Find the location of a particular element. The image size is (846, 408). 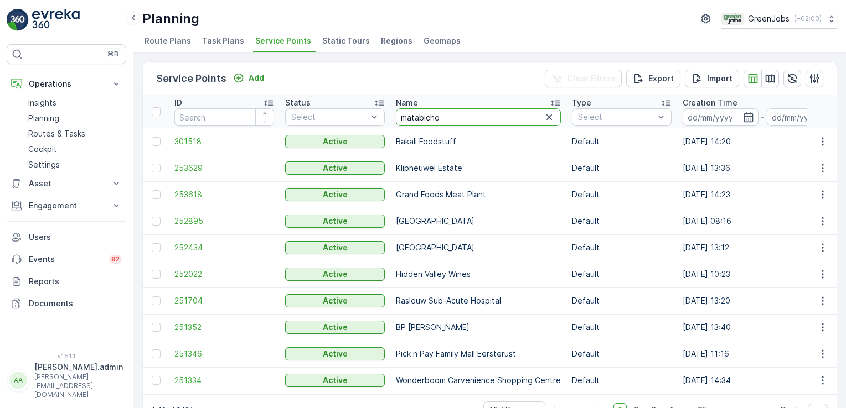

button: Asset is located at coordinates (66, 184).